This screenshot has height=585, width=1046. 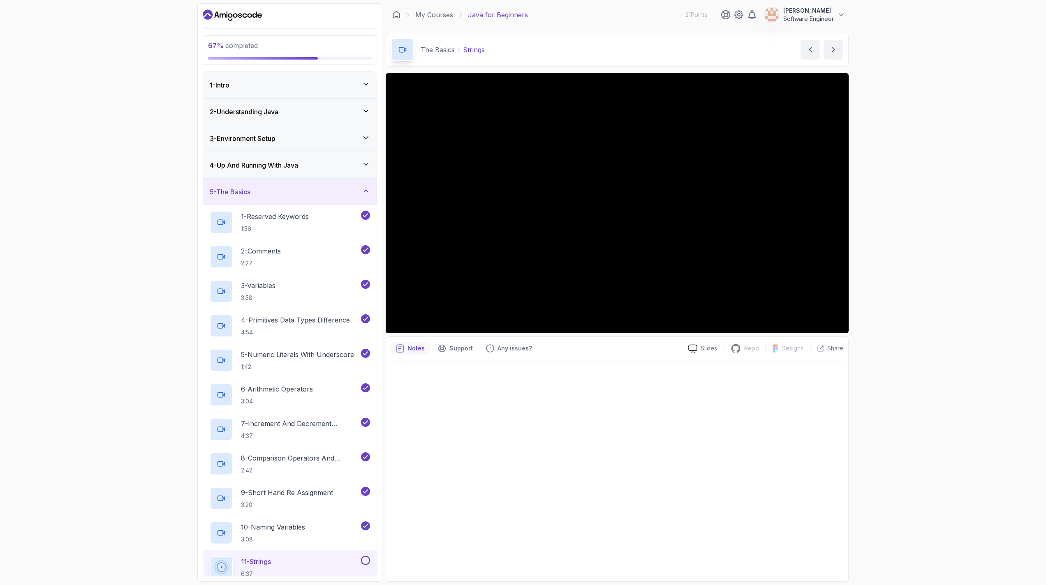 I want to click on p: 5 - Numeric Literals With Underscore, so click(x=297, y=355).